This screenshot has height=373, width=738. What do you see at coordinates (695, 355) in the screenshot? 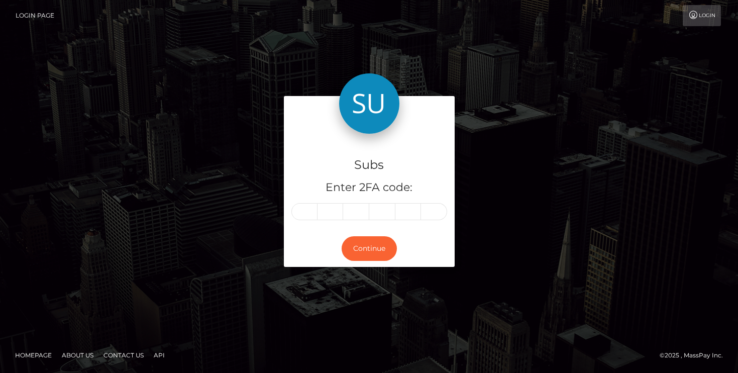
I see `div: © 2025 , MassPay Inc.` at bounding box center [695, 355].